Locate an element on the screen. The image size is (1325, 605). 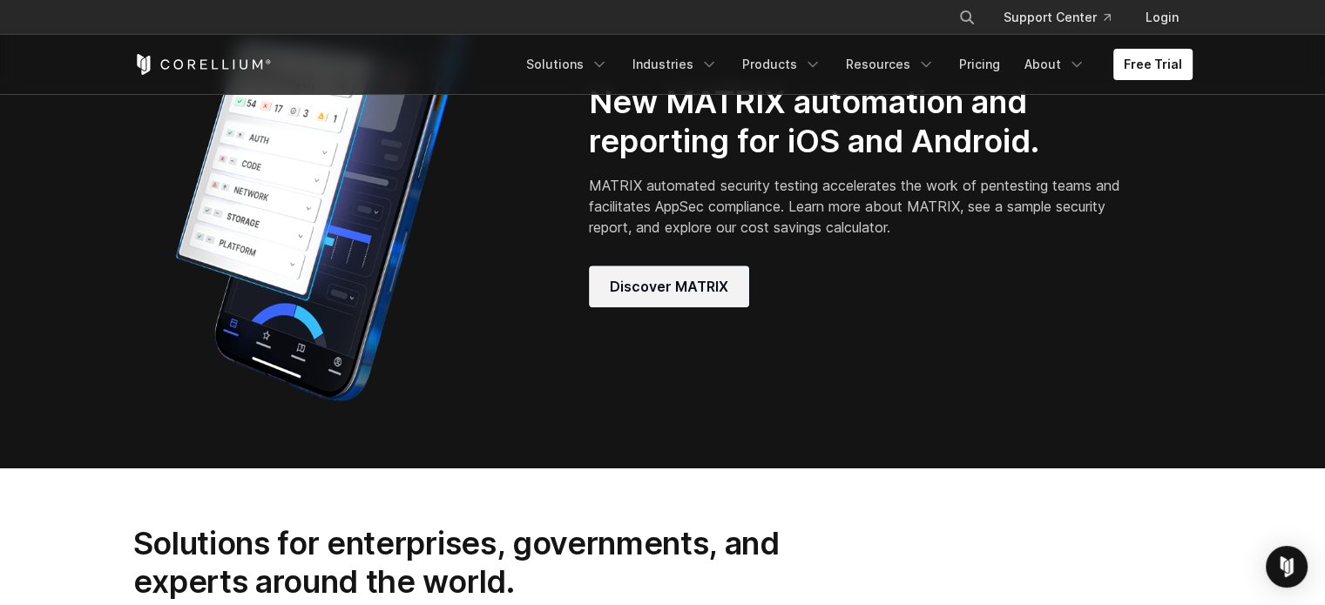
a: Discover MATRIX is located at coordinates (669, 287).